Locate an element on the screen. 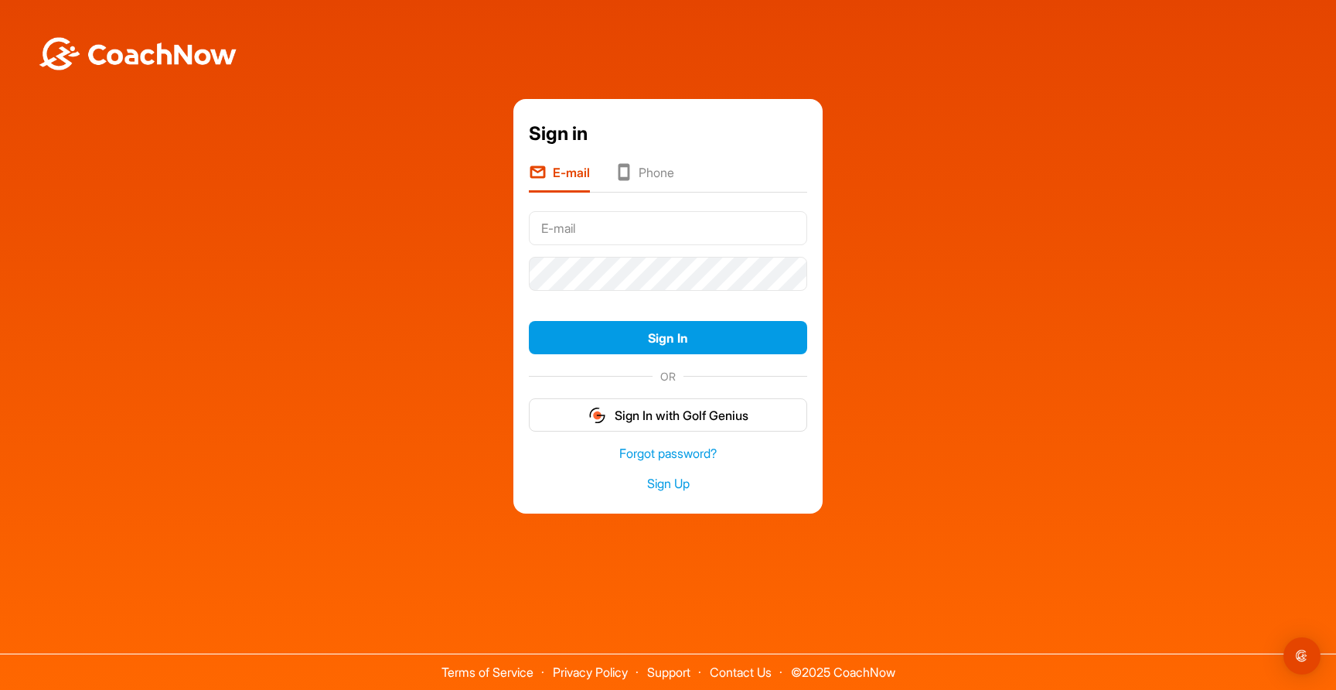  span: © 2025 CoachNow is located at coordinates (843, 666).